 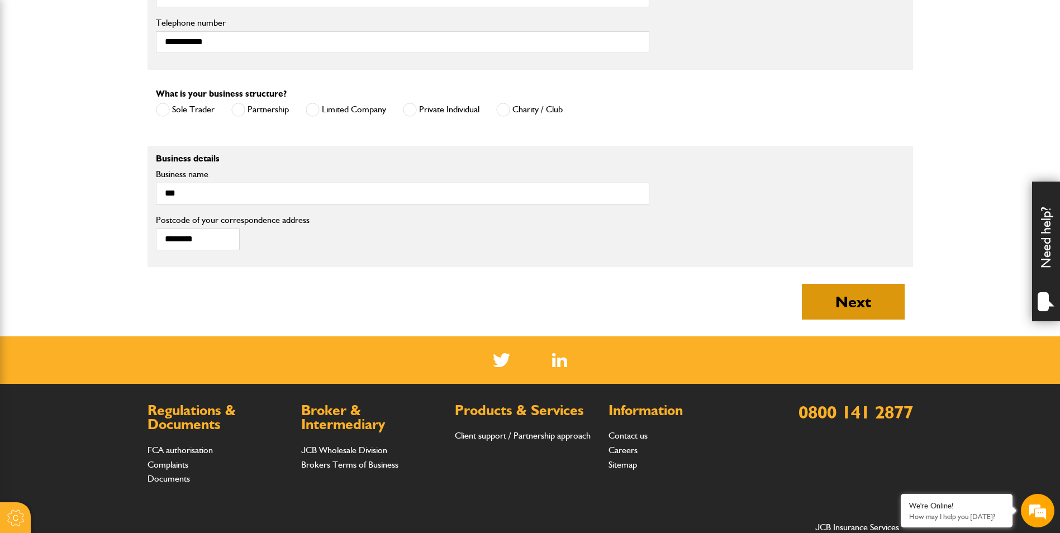 I want to click on img: Linked In, so click(x=560, y=360).